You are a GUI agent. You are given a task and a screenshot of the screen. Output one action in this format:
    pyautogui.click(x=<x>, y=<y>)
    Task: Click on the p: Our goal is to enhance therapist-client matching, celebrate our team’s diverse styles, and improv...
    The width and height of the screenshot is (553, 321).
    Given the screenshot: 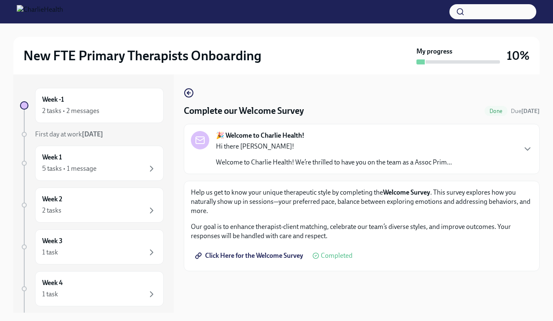 What is the action you would take?
    pyautogui.click(x=362, y=231)
    